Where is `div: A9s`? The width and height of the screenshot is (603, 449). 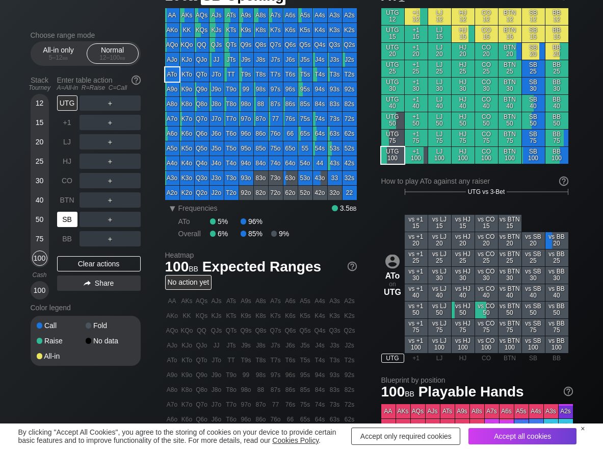
div: A9s is located at coordinates (246, 15).